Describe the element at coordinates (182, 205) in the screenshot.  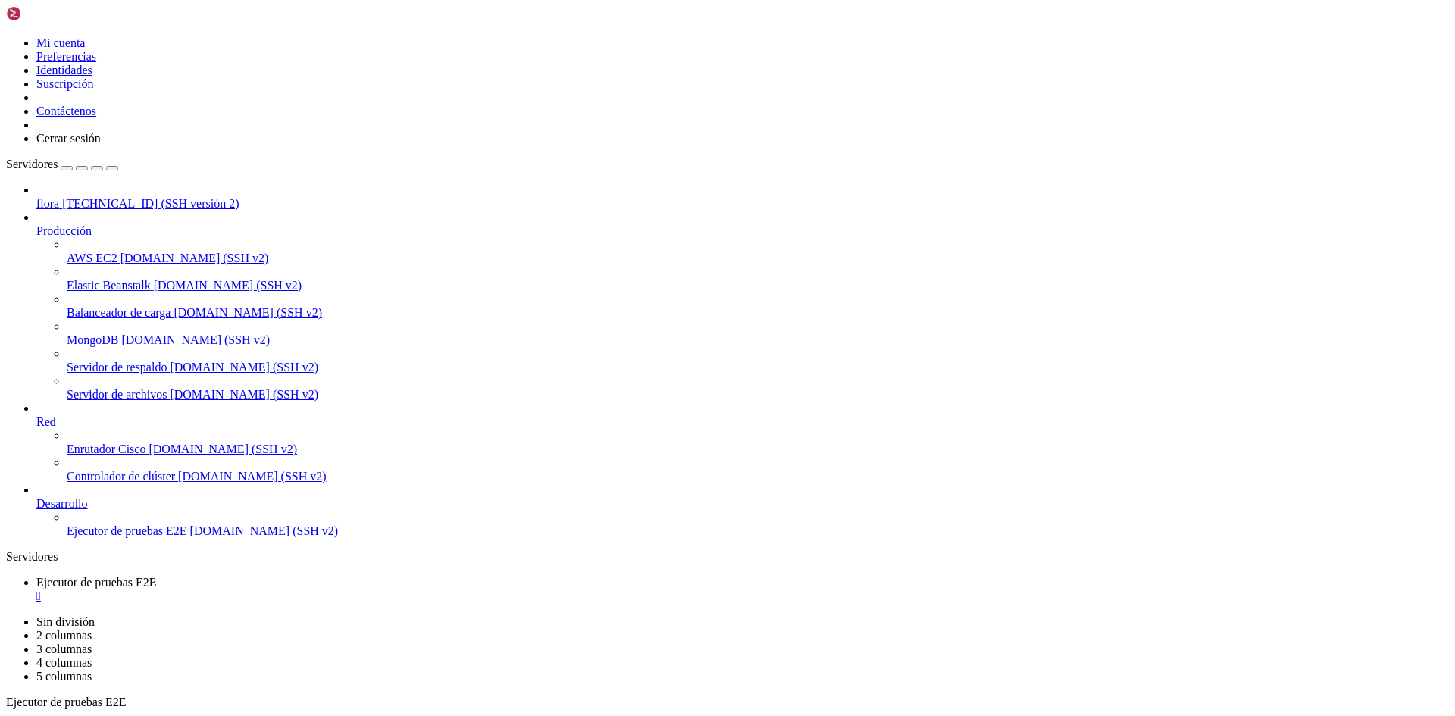
I see `span: https://shellngn.com` at that location.